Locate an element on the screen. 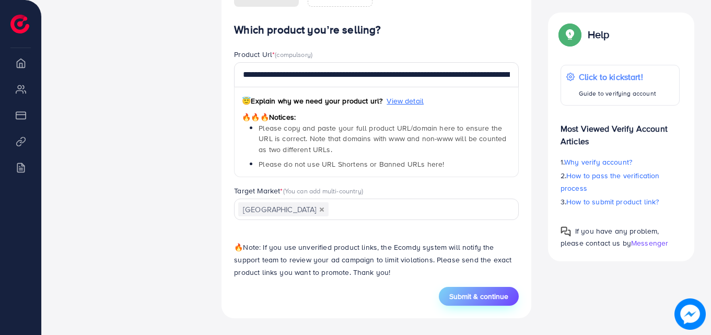 This screenshot has height=335, width=711. p: Click to kickstart! is located at coordinates (617, 77).